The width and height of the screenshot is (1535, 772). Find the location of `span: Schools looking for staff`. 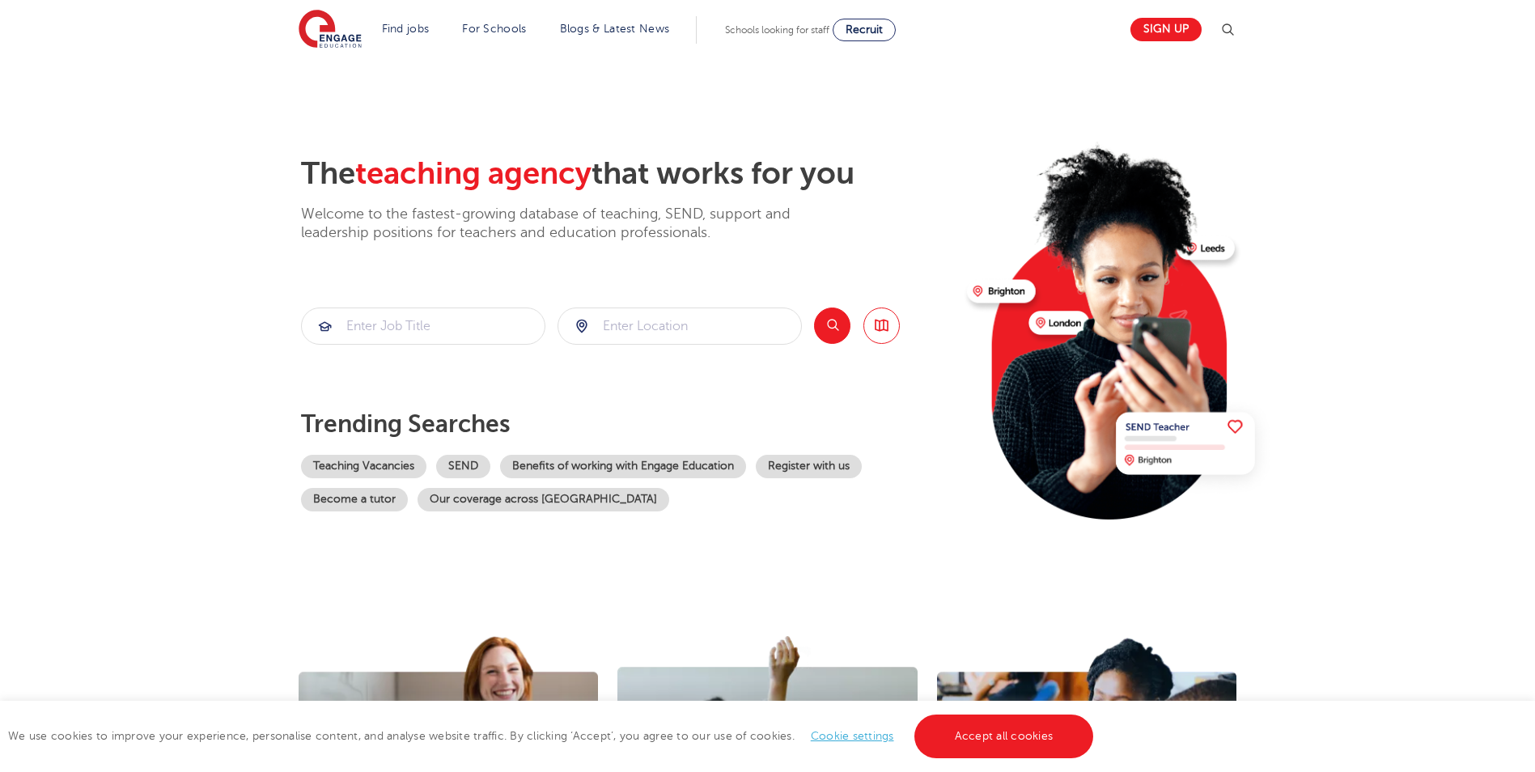

span: Schools looking for staff is located at coordinates (777, 30).